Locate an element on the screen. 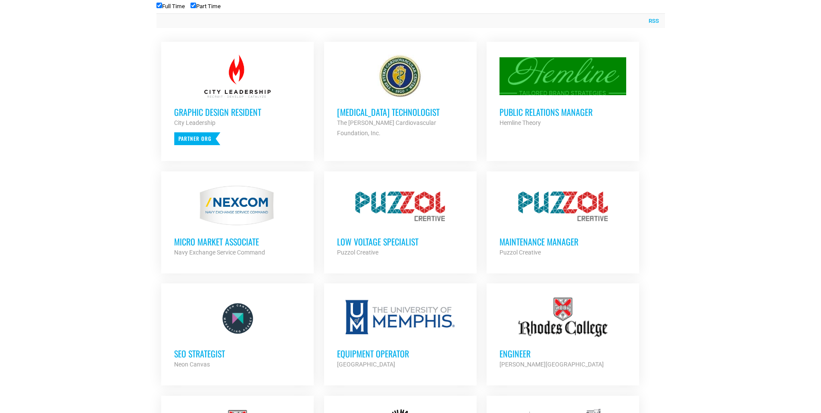 The width and height of the screenshot is (821, 413). h3: Low Voltage Specialist is located at coordinates (400, 242).